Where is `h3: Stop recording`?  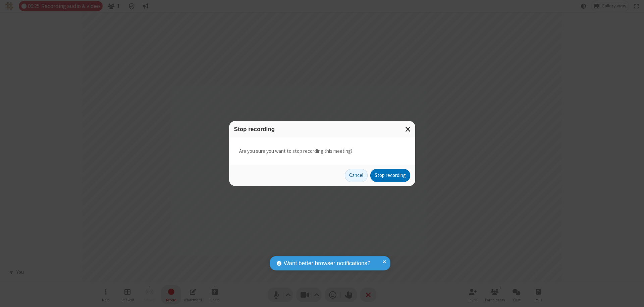 h3: Stop recording is located at coordinates (322, 129).